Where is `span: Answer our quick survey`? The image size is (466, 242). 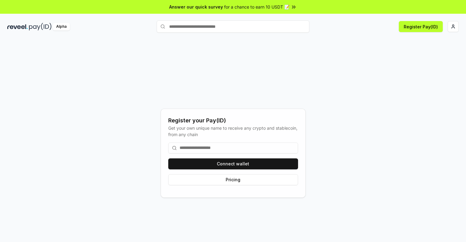
span: Answer our quick survey is located at coordinates (196, 7).